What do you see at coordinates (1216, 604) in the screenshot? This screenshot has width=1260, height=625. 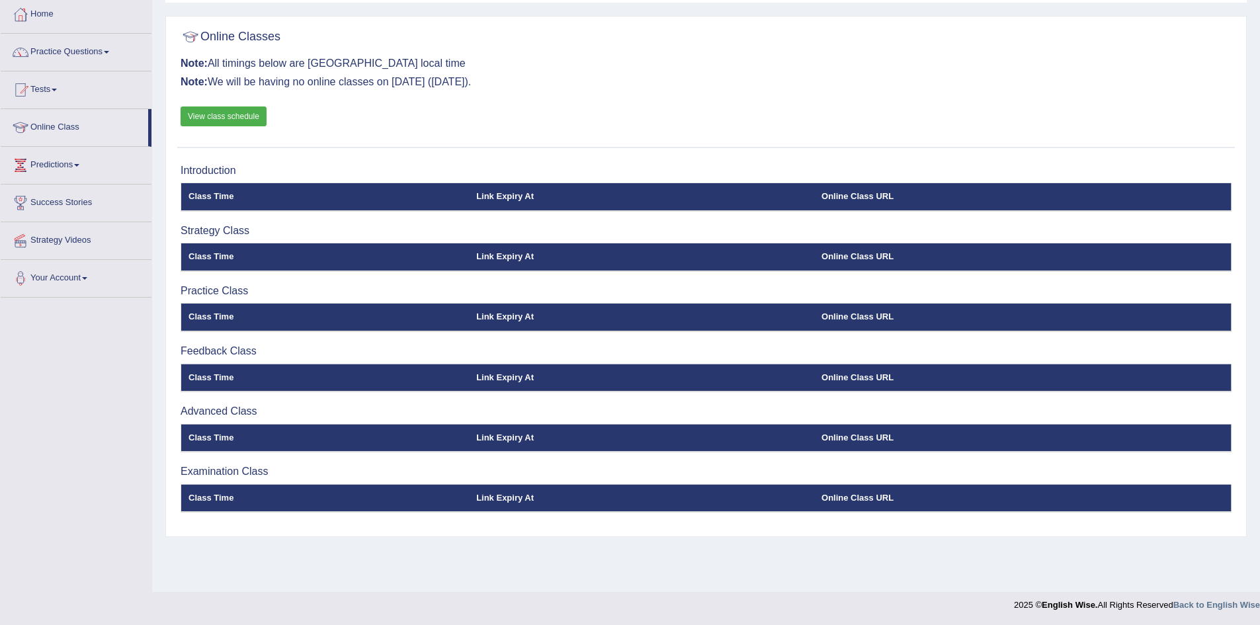 I see `strong: Back to English Wise` at bounding box center [1216, 604].